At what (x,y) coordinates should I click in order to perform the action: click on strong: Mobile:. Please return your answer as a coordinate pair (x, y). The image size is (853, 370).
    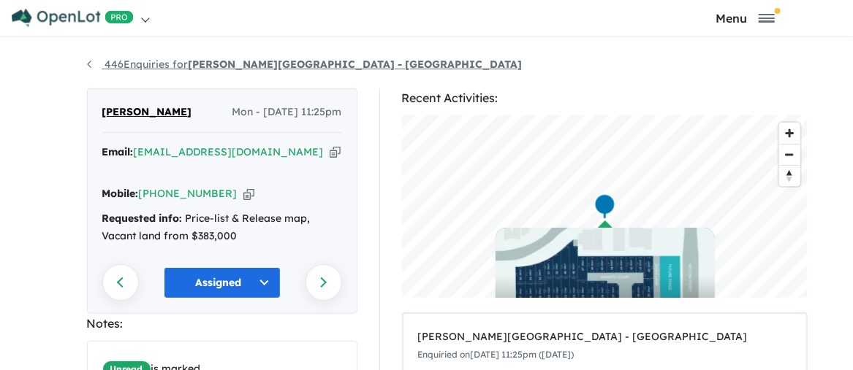
    Looking at the image, I should click on (121, 194).